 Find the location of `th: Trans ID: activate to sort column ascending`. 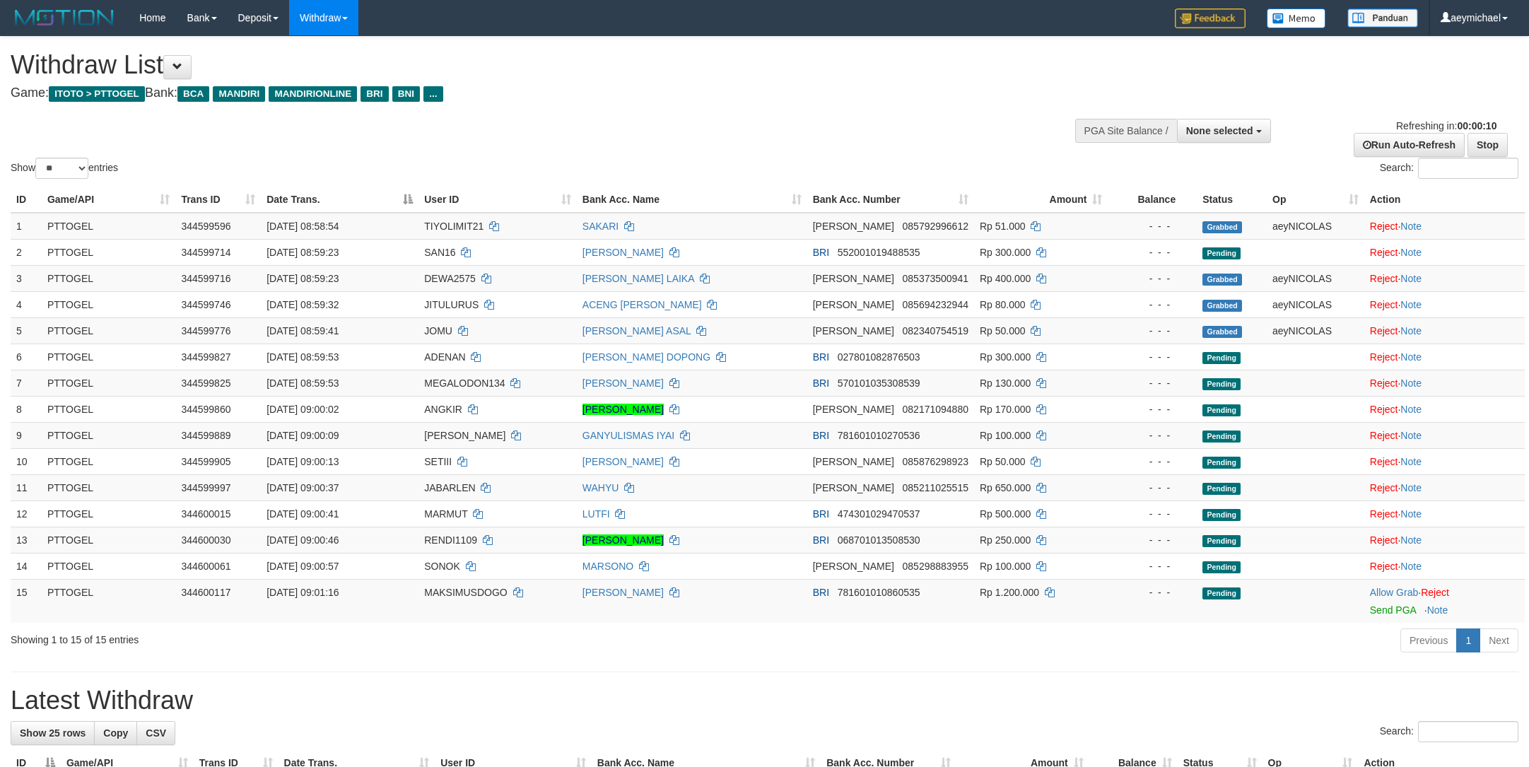

th: Trans ID: activate to sort column ascending is located at coordinates (218, 199).